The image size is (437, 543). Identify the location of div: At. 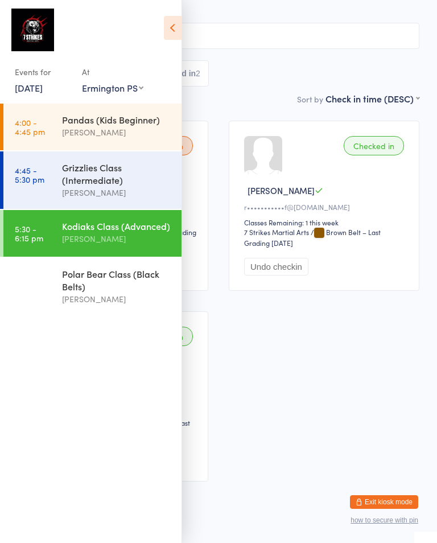
(113, 72).